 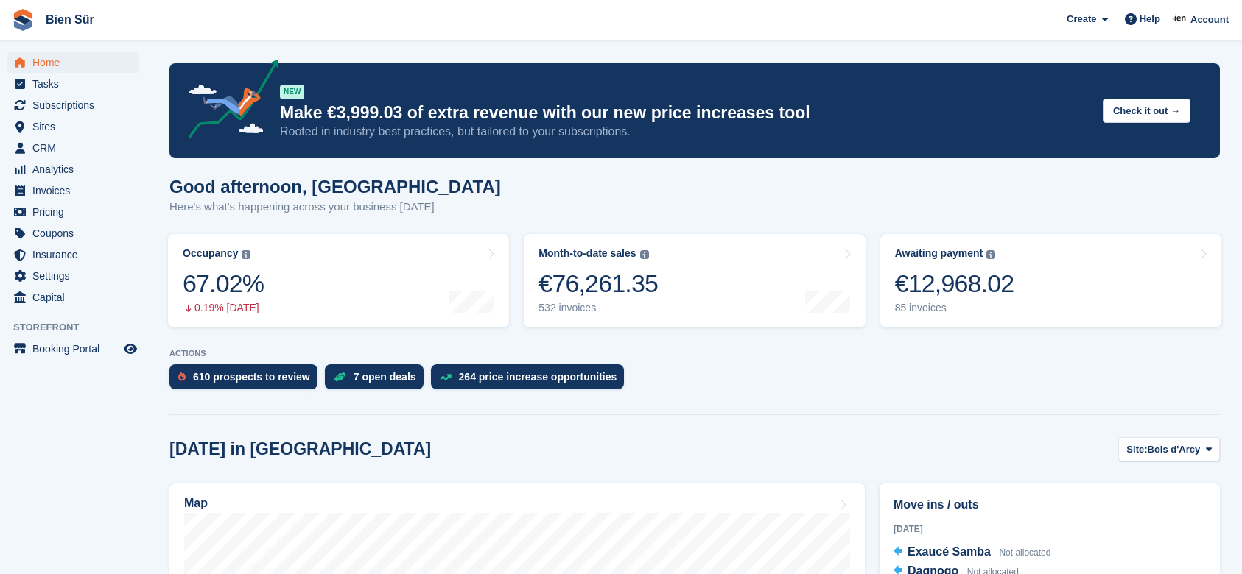 What do you see at coordinates (598, 284) in the screenshot?
I see `div: €76,261.35` at bounding box center [598, 284].